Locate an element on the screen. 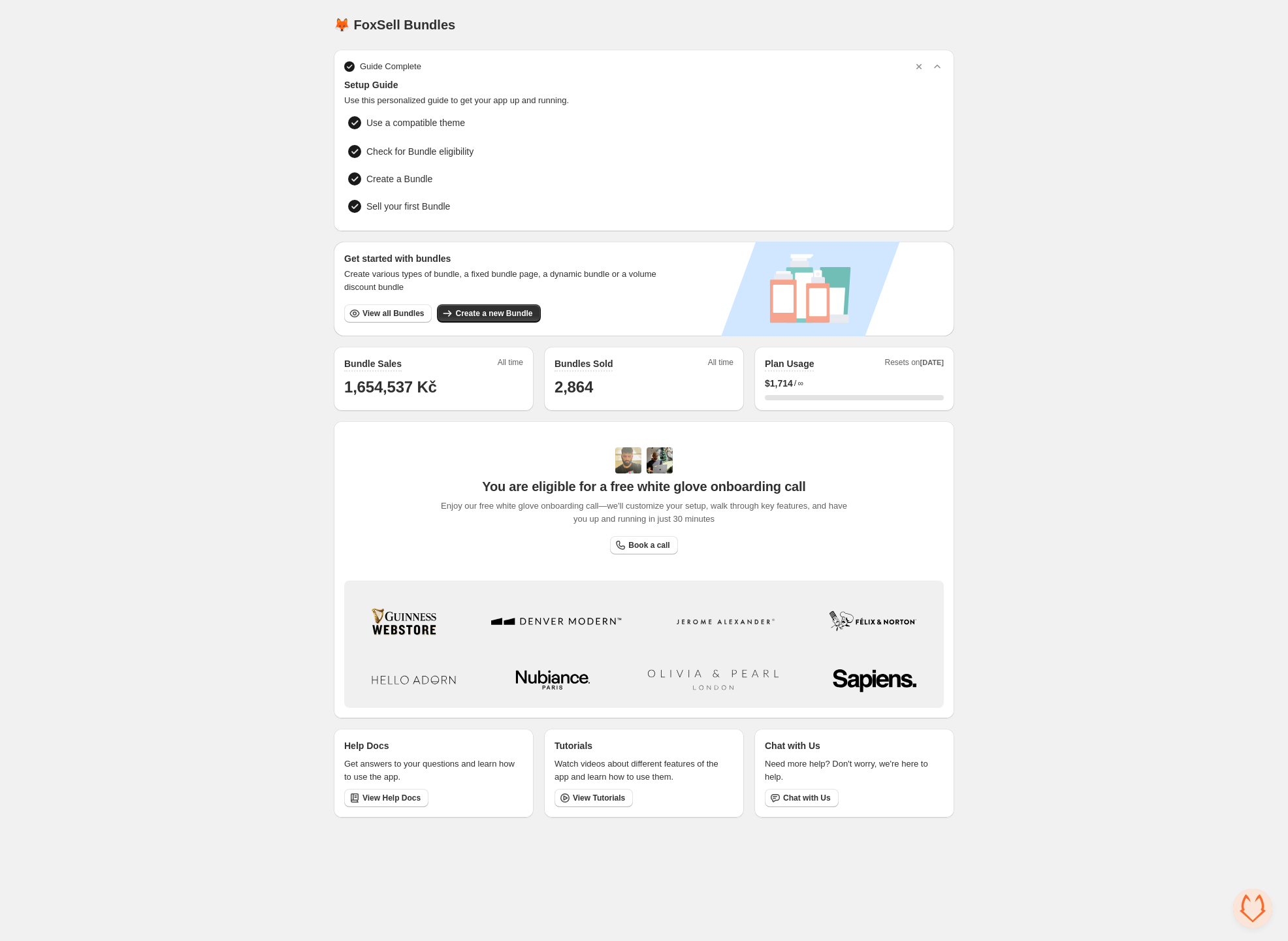 The image size is (1288, 941). span: Sell your first Bundle is located at coordinates (408, 206).